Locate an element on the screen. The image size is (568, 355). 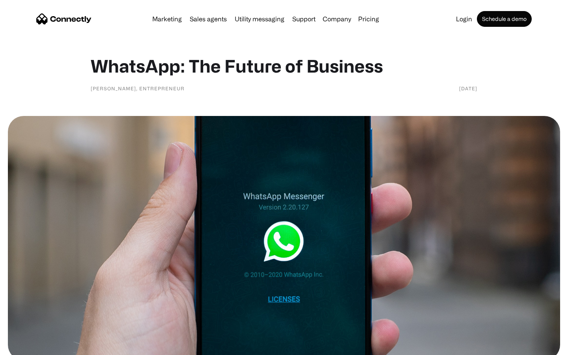
aside: Language selected: English is located at coordinates (28, 347).